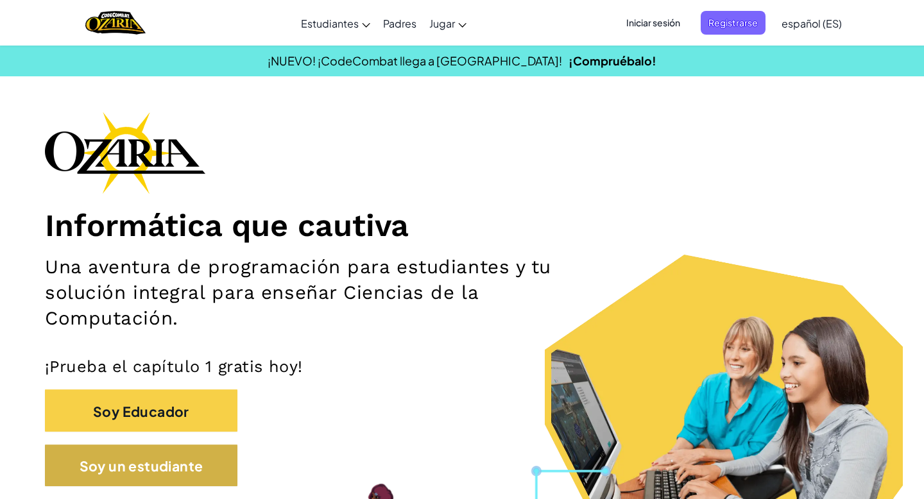  Describe the element at coordinates (612, 60) in the screenshot. I see `a: ¡Compruébalo!` at that location.